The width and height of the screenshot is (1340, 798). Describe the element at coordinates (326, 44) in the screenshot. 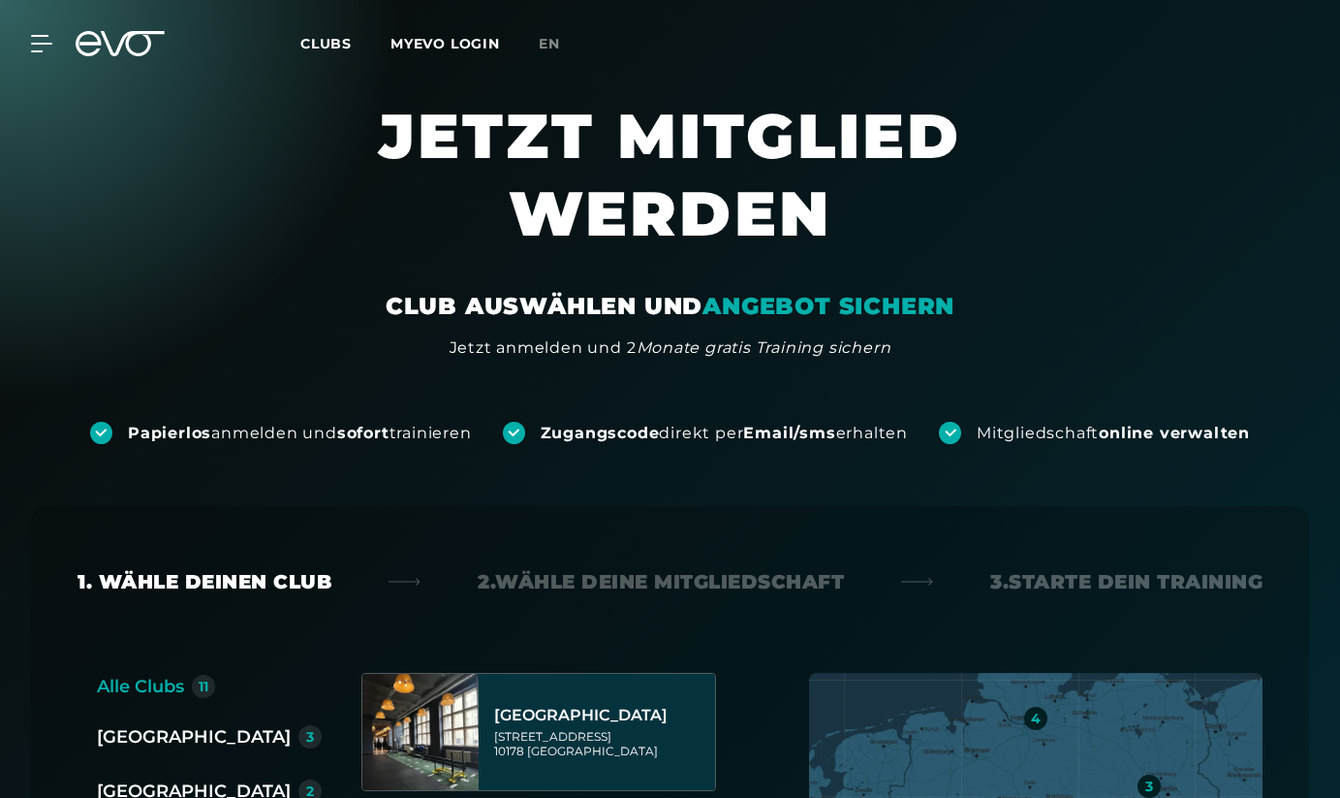

I see `span: Clubs` at that location.